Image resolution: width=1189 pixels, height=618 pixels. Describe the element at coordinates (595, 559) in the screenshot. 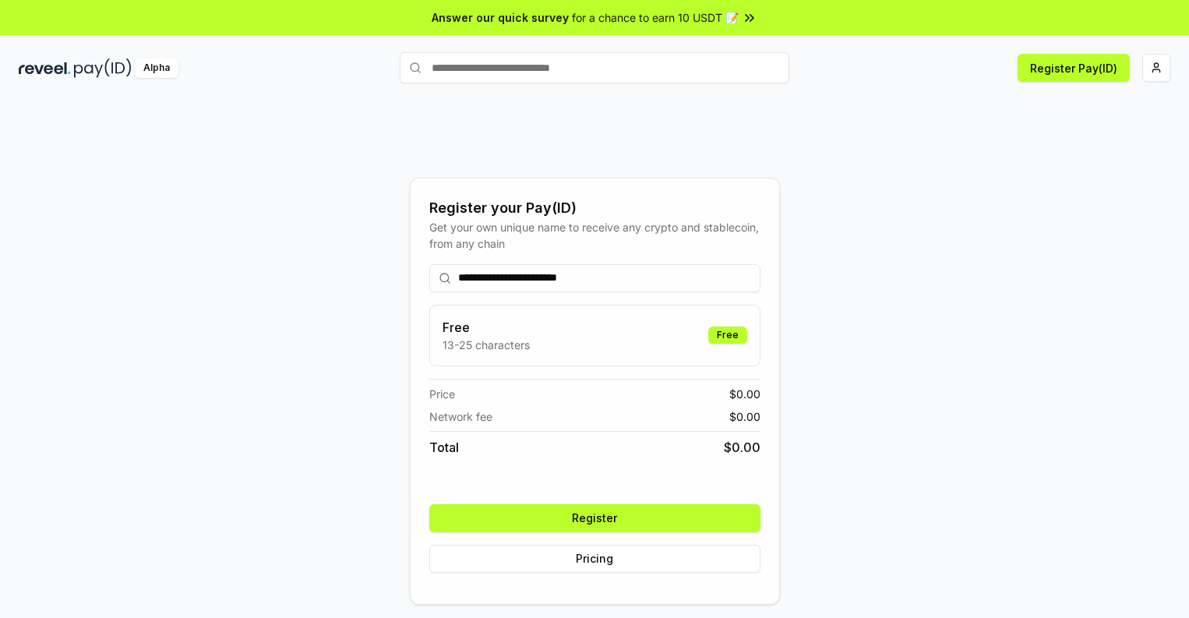

I see `button: Pricing` at that location.